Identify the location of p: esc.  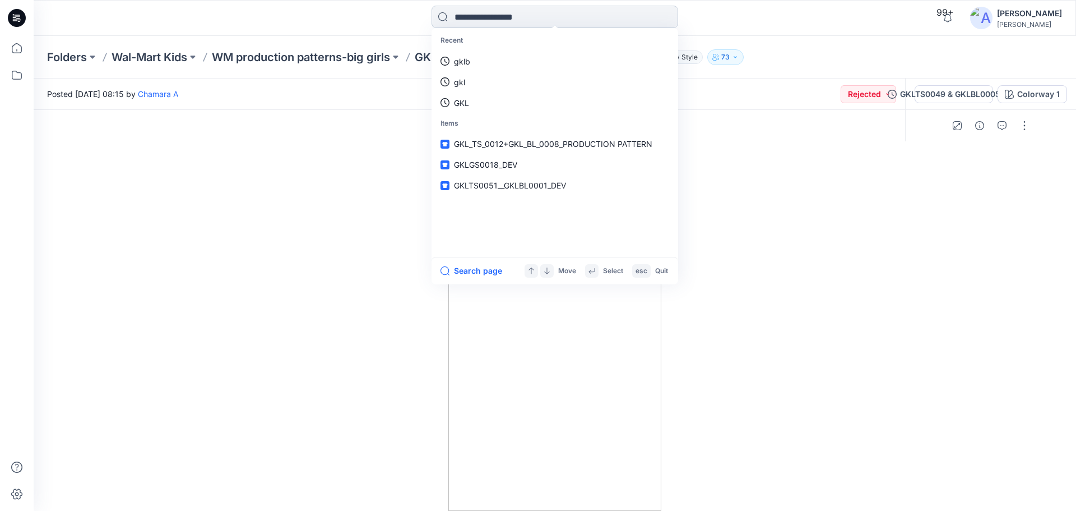
(641, 271).